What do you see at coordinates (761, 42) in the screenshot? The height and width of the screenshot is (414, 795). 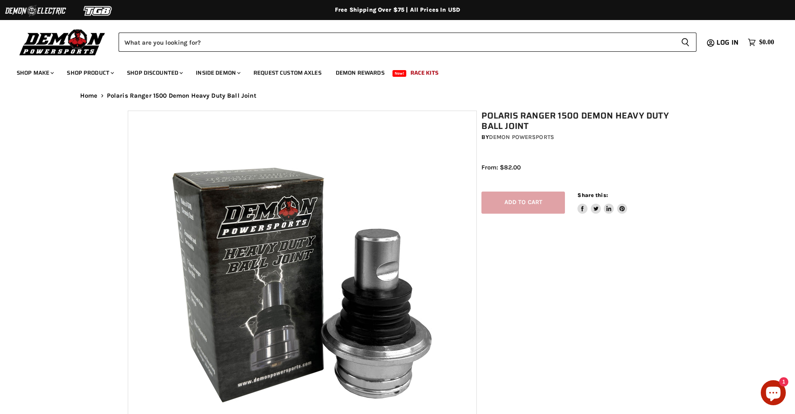 I see `a: $0.00` at bounding box center [761, 42].